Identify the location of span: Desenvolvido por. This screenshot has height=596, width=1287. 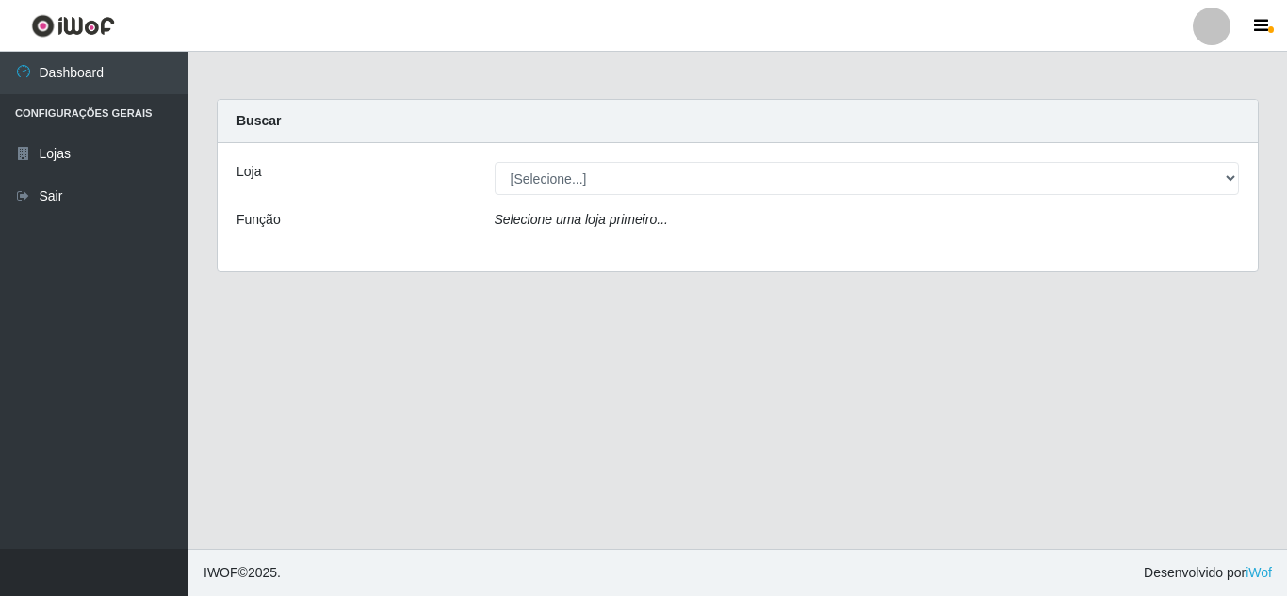
(1208, 573).